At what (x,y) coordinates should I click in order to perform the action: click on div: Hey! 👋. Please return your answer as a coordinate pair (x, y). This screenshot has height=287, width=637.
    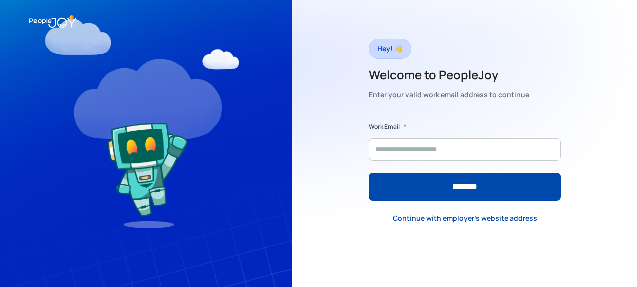
    Looking at the image, I should click on (390, 49).